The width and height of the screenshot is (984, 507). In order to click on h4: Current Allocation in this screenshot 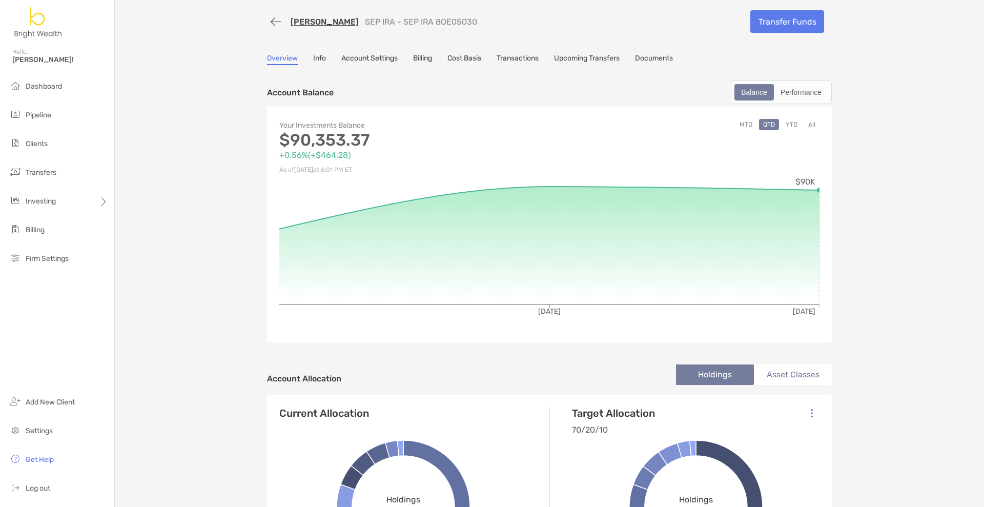, I will do `click(324, 413)`.